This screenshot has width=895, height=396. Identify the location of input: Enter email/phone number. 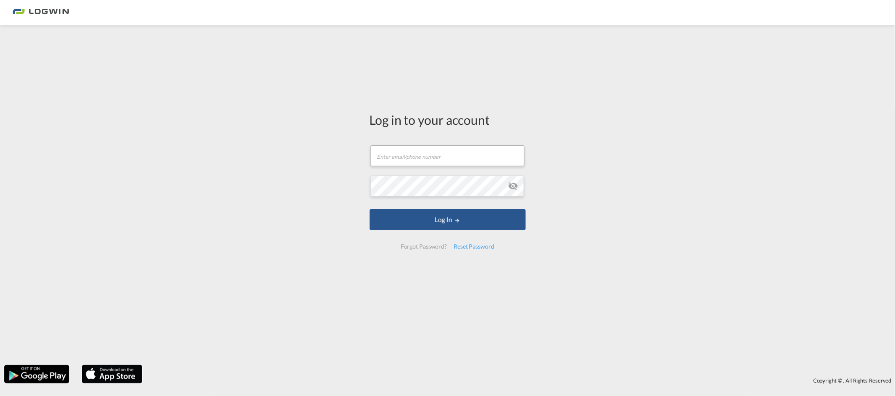
(447, 156).